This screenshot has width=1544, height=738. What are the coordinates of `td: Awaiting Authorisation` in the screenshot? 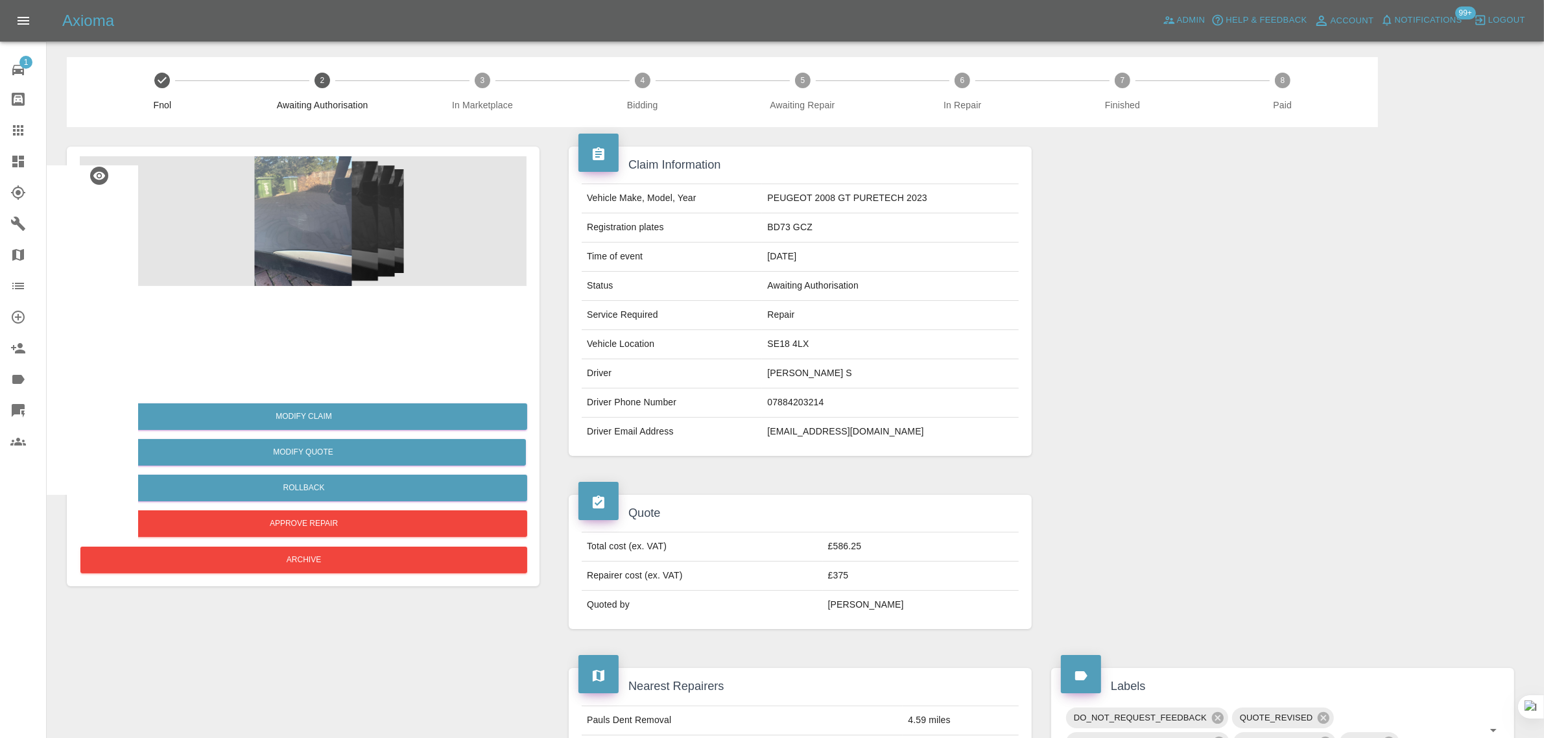 It's located at (890, 286).